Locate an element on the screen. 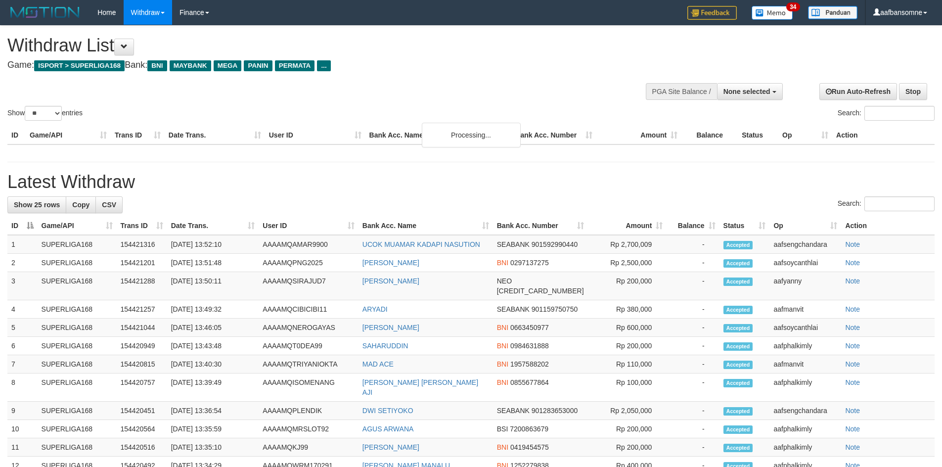 The height and width of the screenshot is (467, 942). span: BSI is located at coordinates (503, 429).